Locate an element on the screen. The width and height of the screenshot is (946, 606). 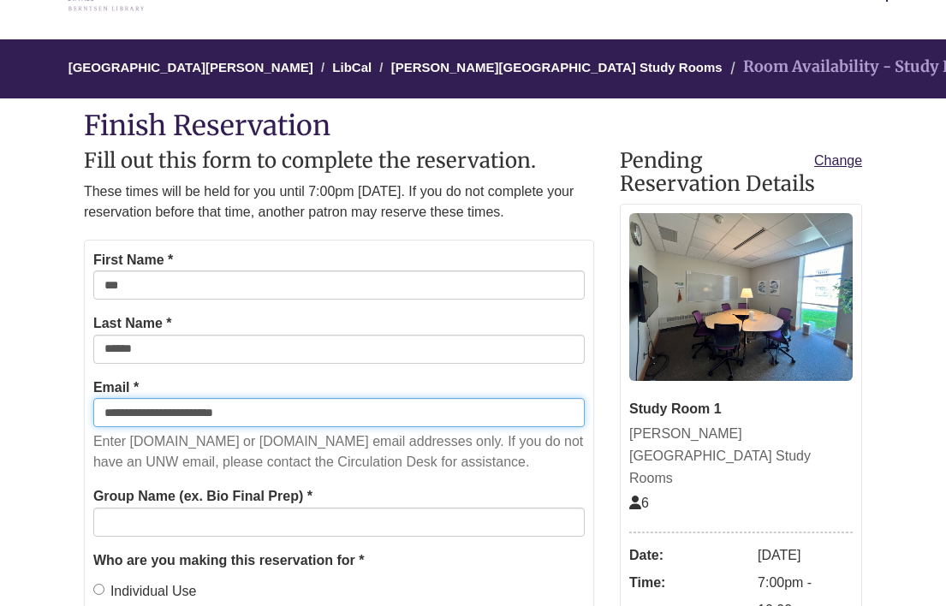
label: Group Name (ex. Bio Final Prep) * is located at coordinates (203, 497).